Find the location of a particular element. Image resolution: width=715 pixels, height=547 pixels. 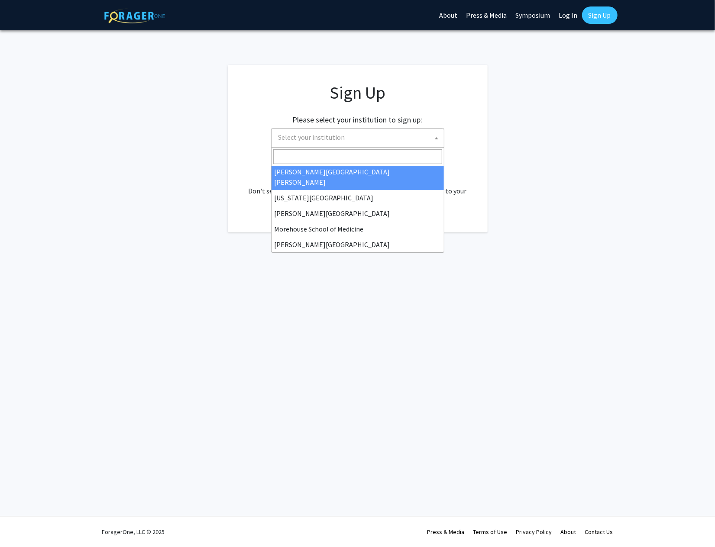

a: Privacy Policy is located at coordinates (534, 532).